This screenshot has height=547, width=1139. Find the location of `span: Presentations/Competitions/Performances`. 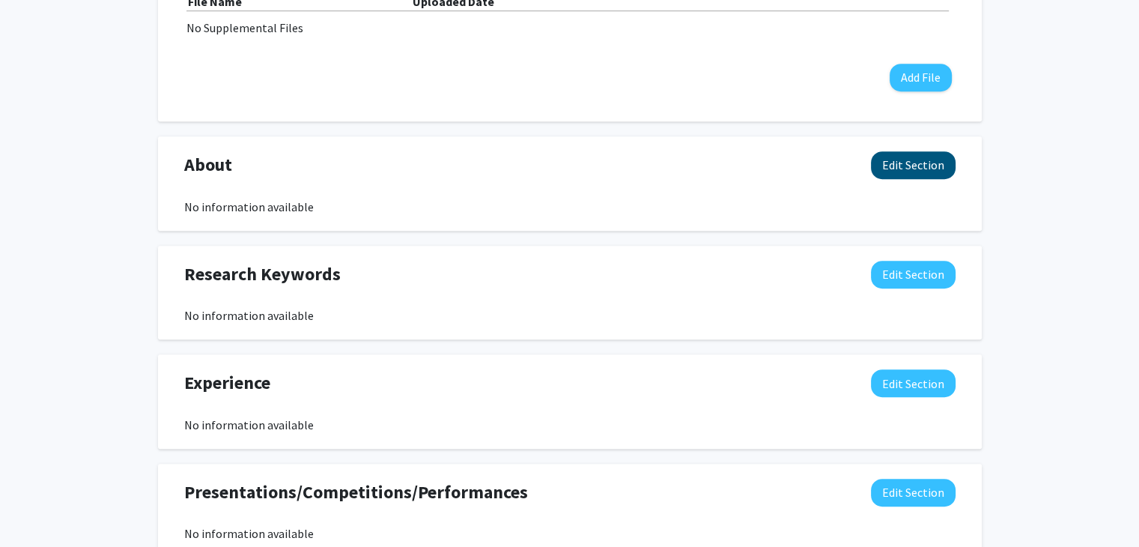

span: Presentations/Competitions/Performances is located at coordinates (356, 492).